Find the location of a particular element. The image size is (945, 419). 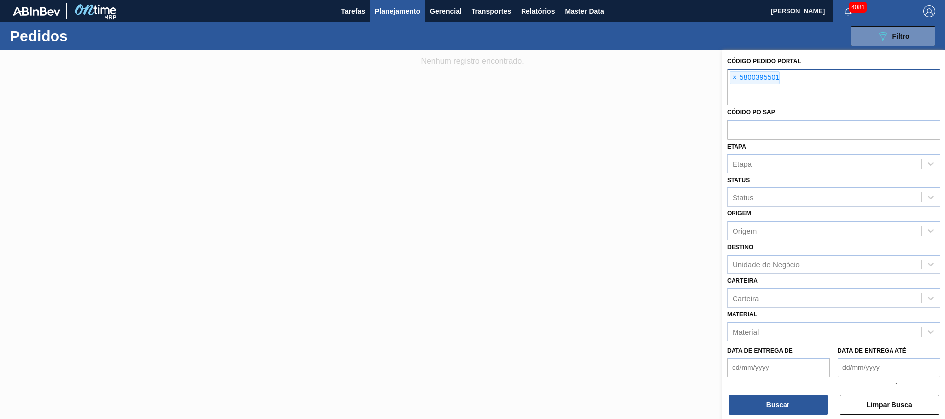

div: Etapa is located at coordinates (742, 163).